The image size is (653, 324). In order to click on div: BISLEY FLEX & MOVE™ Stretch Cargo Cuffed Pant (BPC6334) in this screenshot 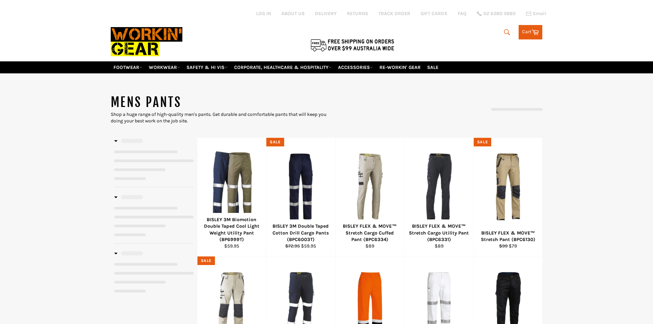, I will do `click(370, 233)`.